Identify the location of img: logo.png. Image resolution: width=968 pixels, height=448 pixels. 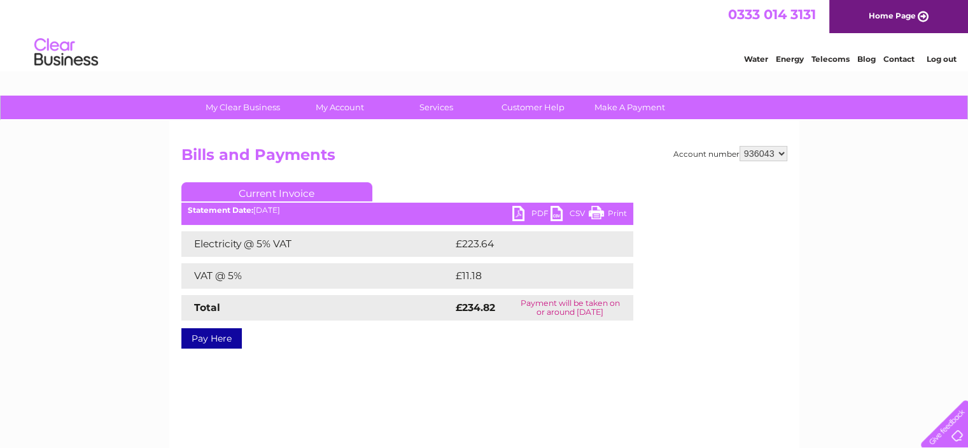
(66, 52).